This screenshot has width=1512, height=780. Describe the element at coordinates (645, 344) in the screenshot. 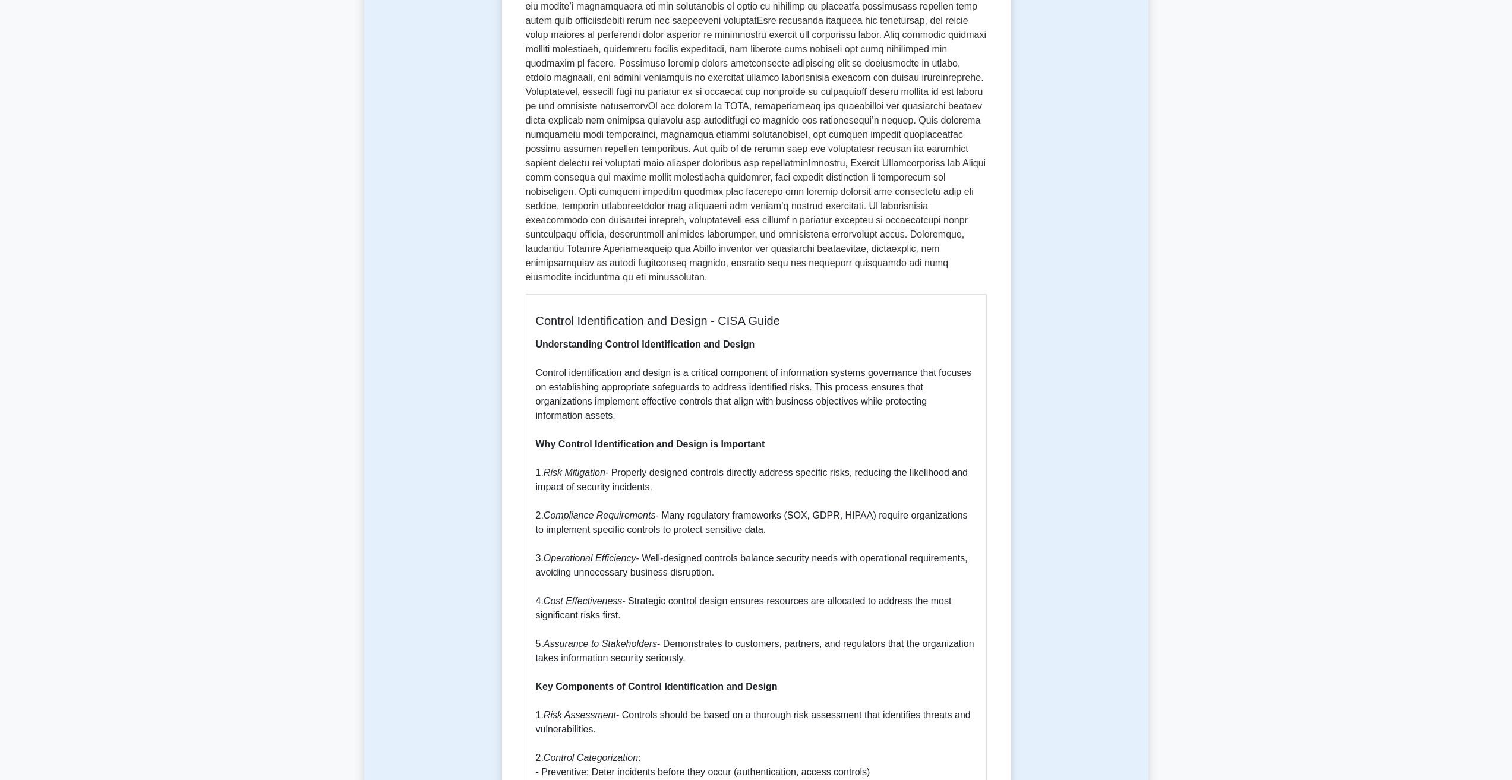

I see `b: Understanding Control Identification and Design` at that location.